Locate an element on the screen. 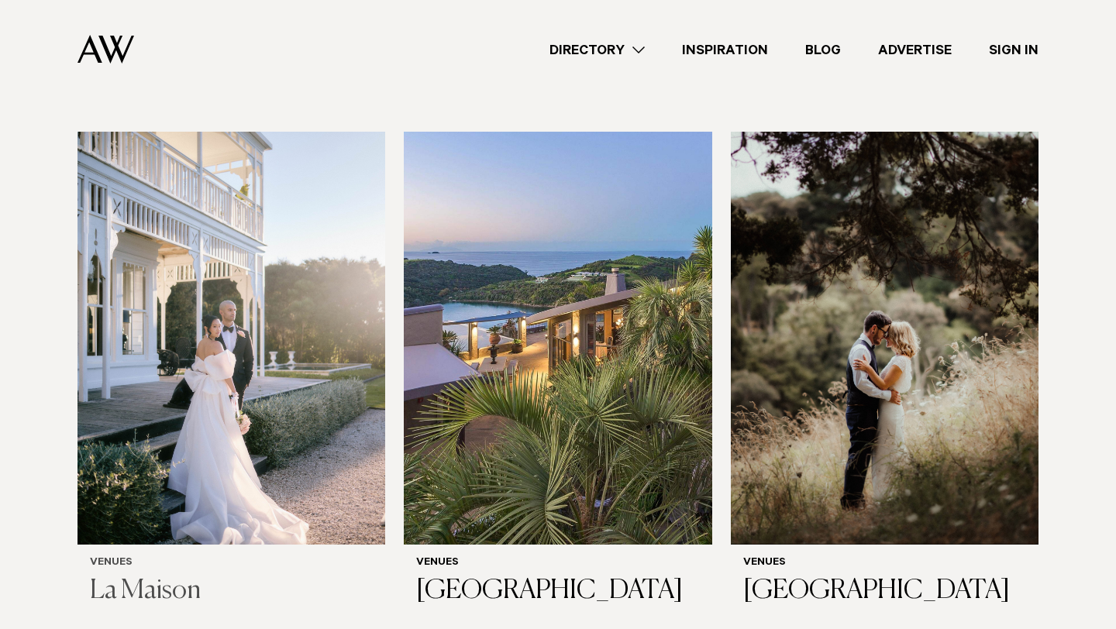 This screenshot has width=1116, height=629. a: Directory is located at coordinates (597, 50).